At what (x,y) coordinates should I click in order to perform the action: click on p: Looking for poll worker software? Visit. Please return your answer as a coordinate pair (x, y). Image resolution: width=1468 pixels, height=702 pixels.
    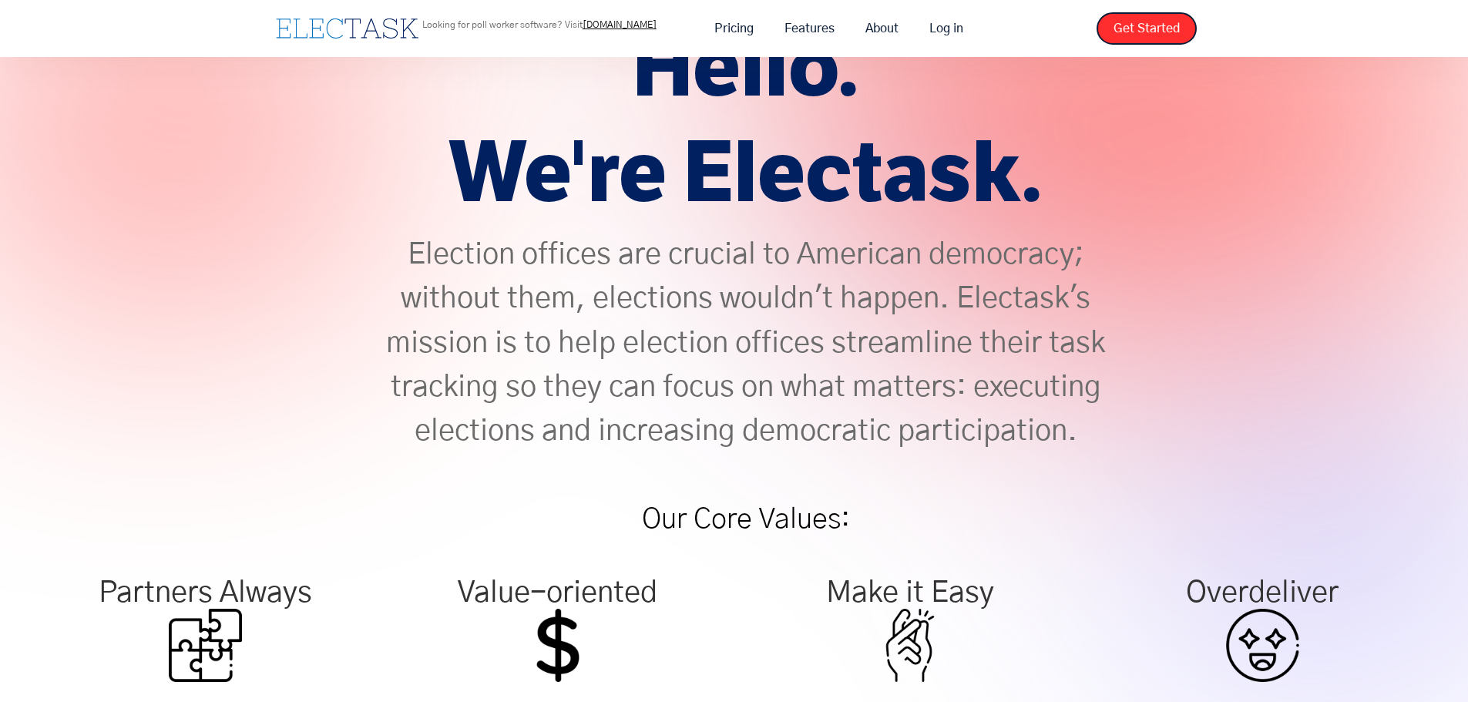
    Looking at the image, I should click on (540, 25).